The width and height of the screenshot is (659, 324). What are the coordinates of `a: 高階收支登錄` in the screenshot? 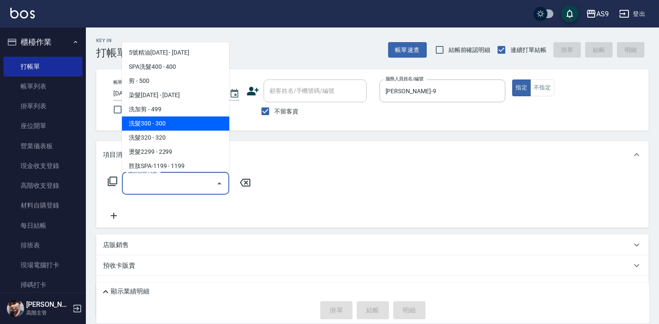 It's located at (43, 186).